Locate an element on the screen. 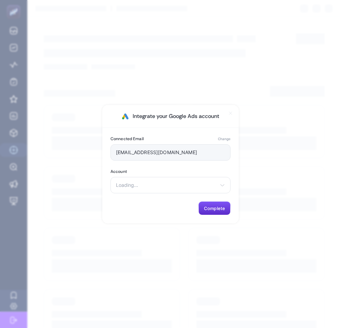  span: Loading... is located at coordinates (167, 185).